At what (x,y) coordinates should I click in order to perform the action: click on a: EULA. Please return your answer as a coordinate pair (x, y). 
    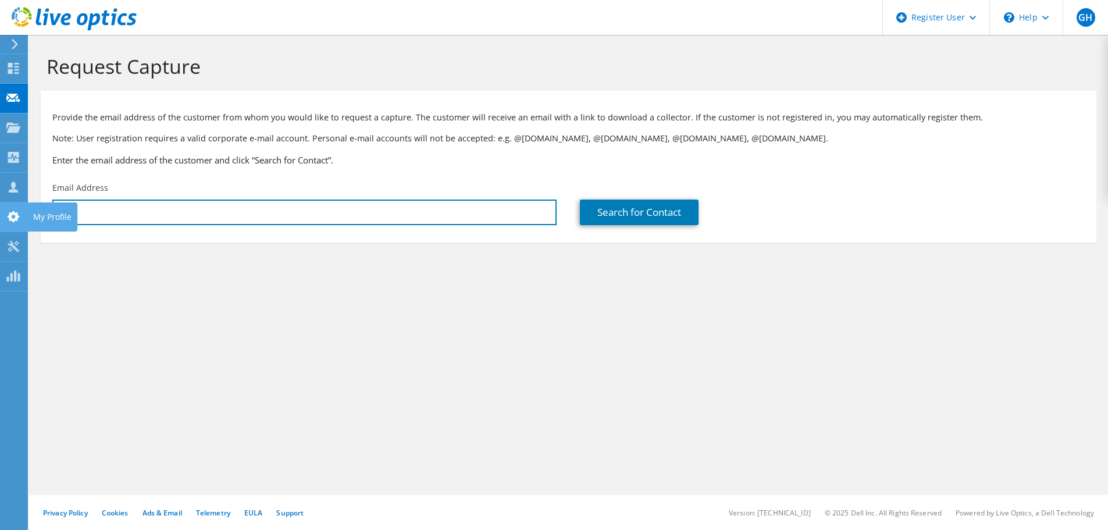
    Looking at the image, I should click on (253, 513).